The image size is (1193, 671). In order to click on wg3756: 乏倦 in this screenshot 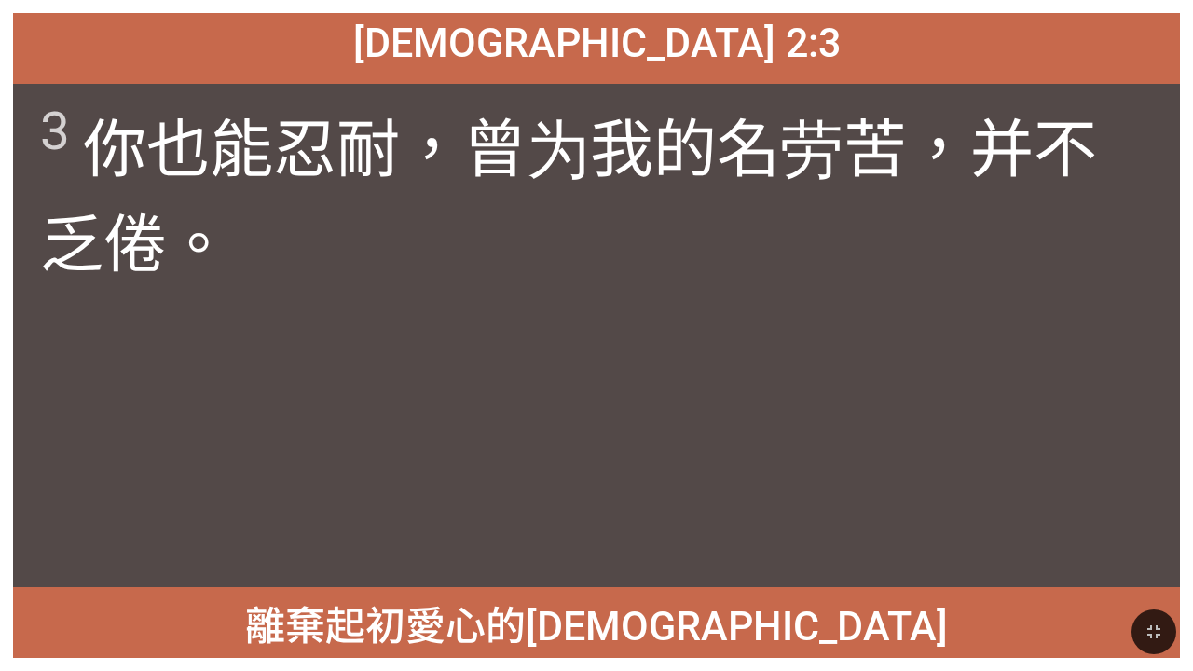, I will do `click(135, 245)`.